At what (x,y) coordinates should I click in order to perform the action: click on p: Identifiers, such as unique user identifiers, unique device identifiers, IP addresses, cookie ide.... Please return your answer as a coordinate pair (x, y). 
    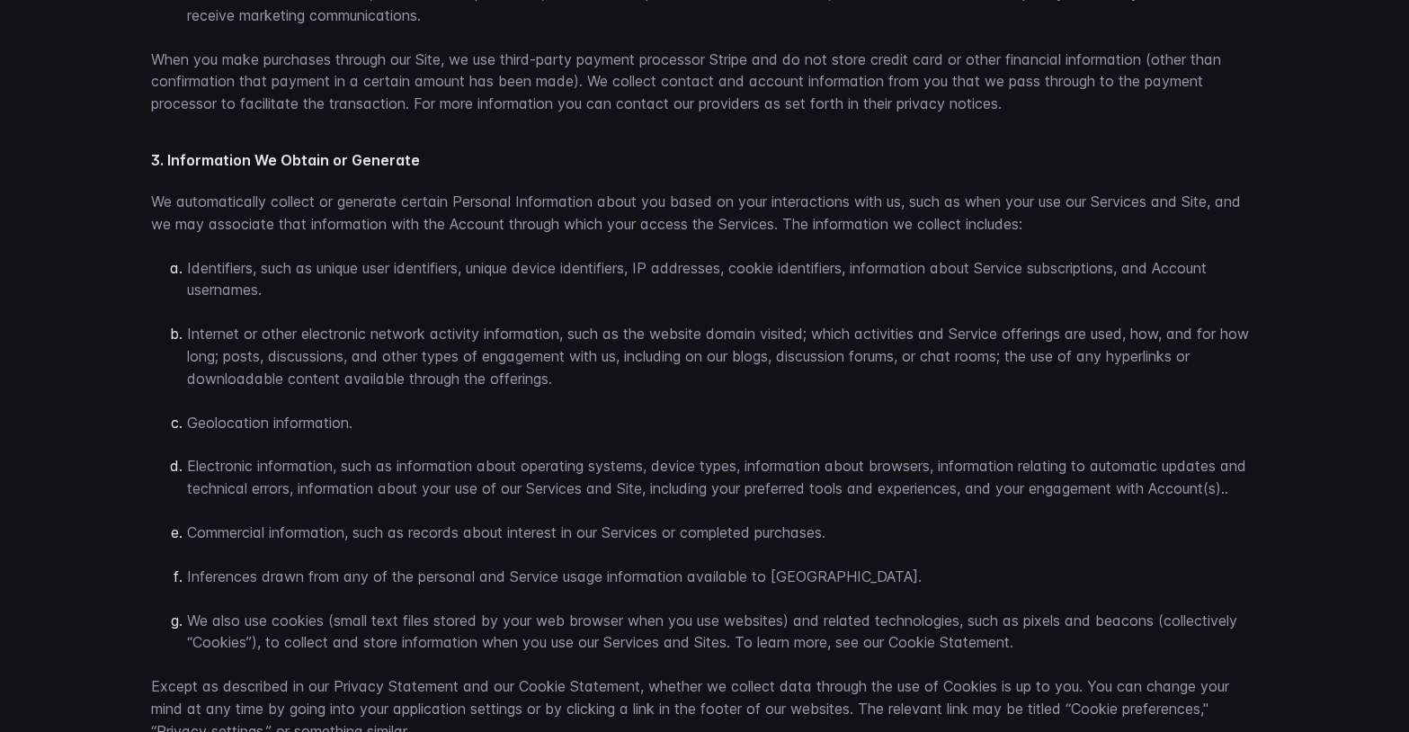
    Looking at the image, I should click on (723, 280).